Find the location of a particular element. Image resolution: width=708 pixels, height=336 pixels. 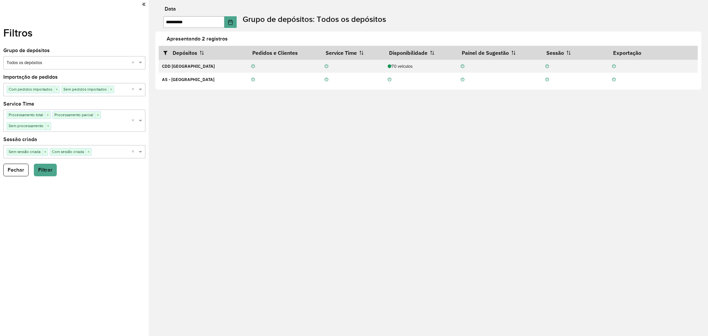

th: Exportação is located at coordinates (653, 53).